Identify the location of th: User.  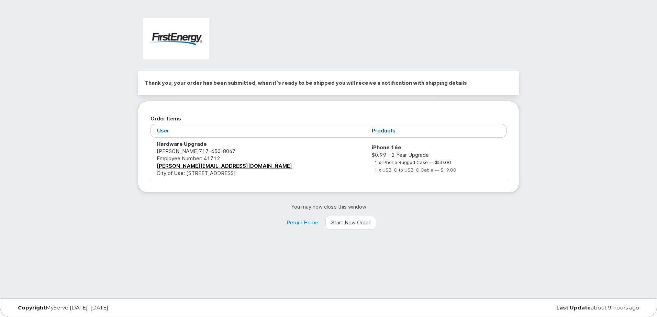
(258, 130).